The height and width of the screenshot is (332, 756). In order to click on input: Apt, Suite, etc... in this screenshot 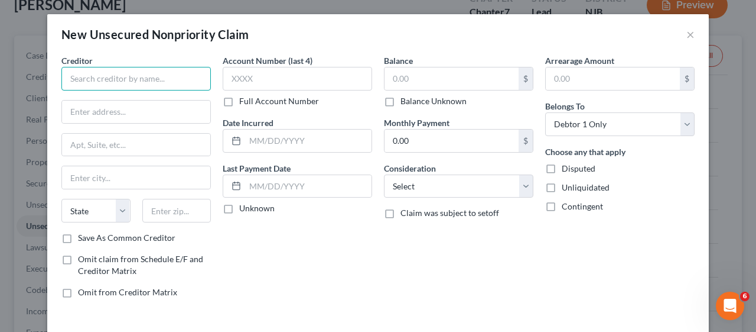, I will do `click(136, 145)`.